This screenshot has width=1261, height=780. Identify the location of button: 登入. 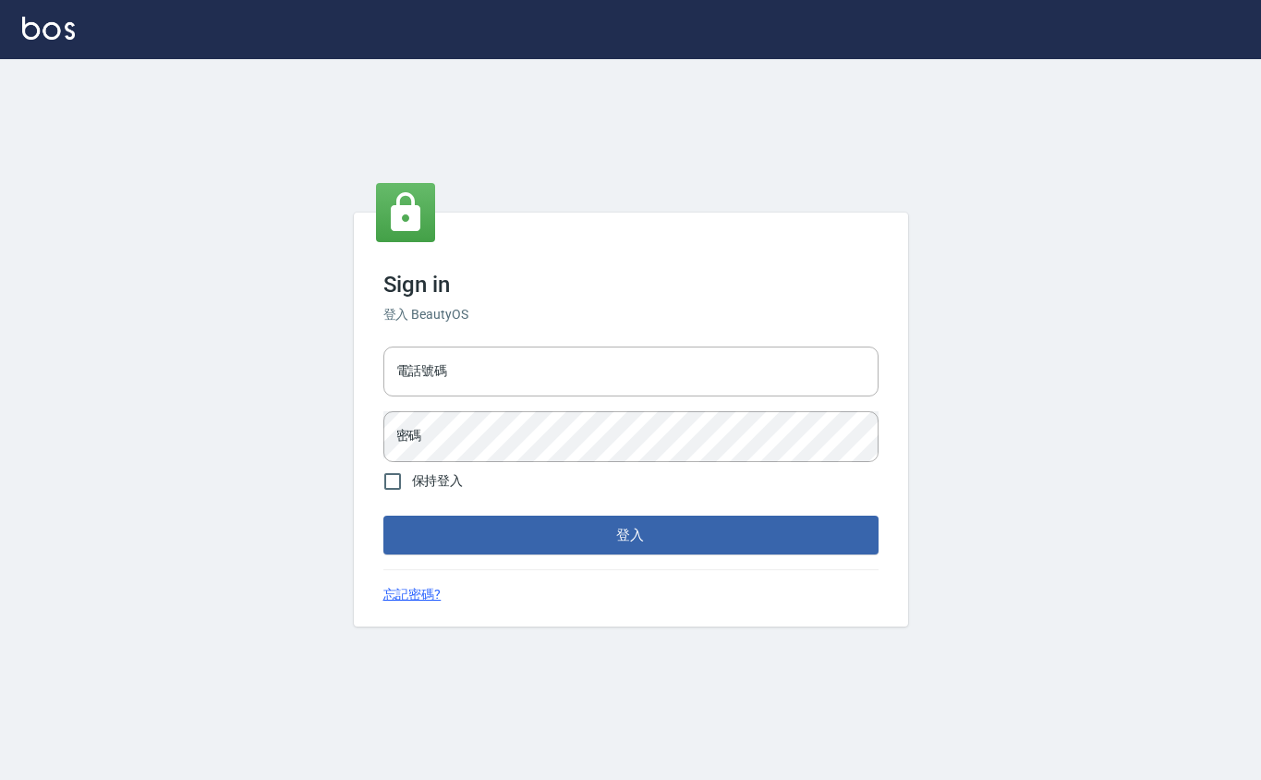
(631, 535).